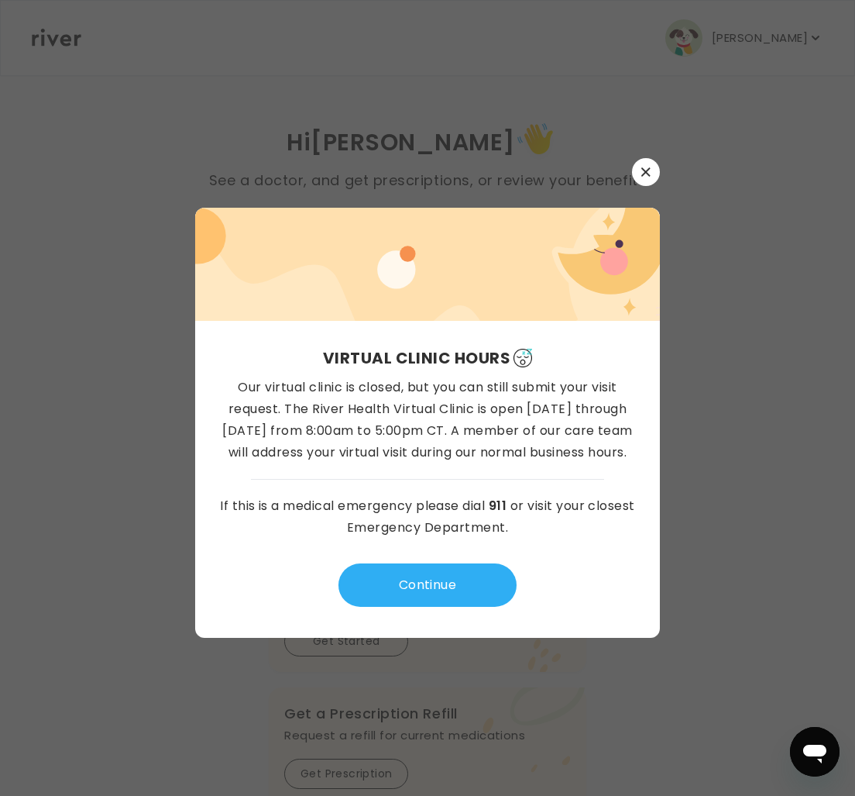 This screenshot has height=796, width=855. What do you see at coordinates (428, 585) in the screenshot?
I see `button: Continue` at bounding box center [428, 585].